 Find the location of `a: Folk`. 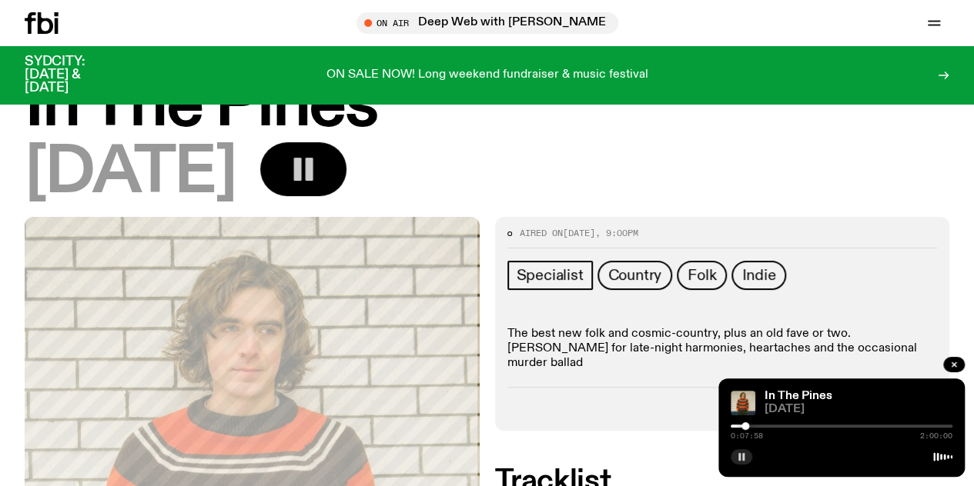

a: Folk is located at coordinates (701, 276).